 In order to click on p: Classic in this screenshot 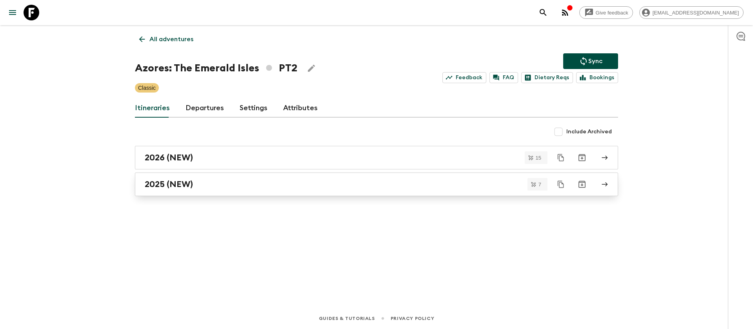, I will do `click(147, 88)`.